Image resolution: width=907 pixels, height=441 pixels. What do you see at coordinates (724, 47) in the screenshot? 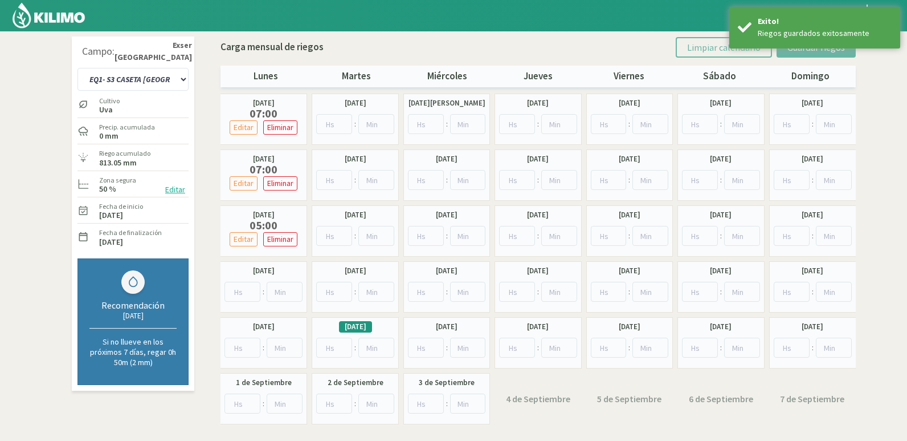
I see `button: Limpiar calendario` at bounding box center [724, 47].